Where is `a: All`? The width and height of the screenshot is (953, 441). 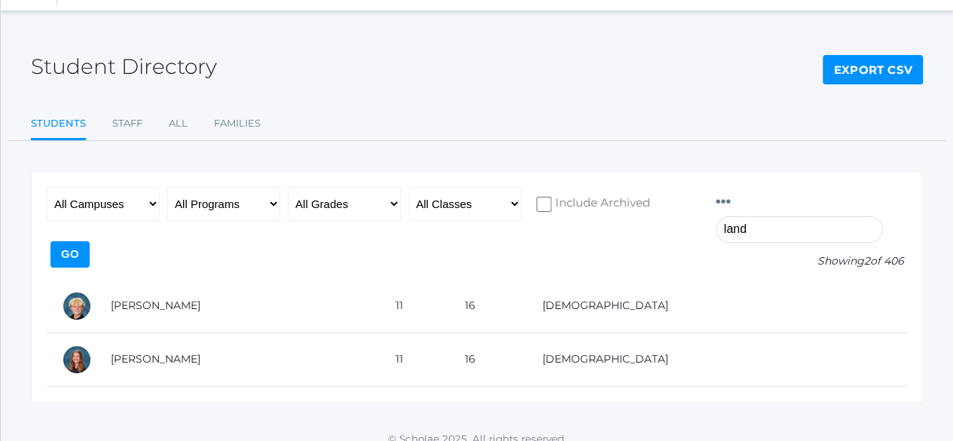
a: All is located at coordinates (178, 124).